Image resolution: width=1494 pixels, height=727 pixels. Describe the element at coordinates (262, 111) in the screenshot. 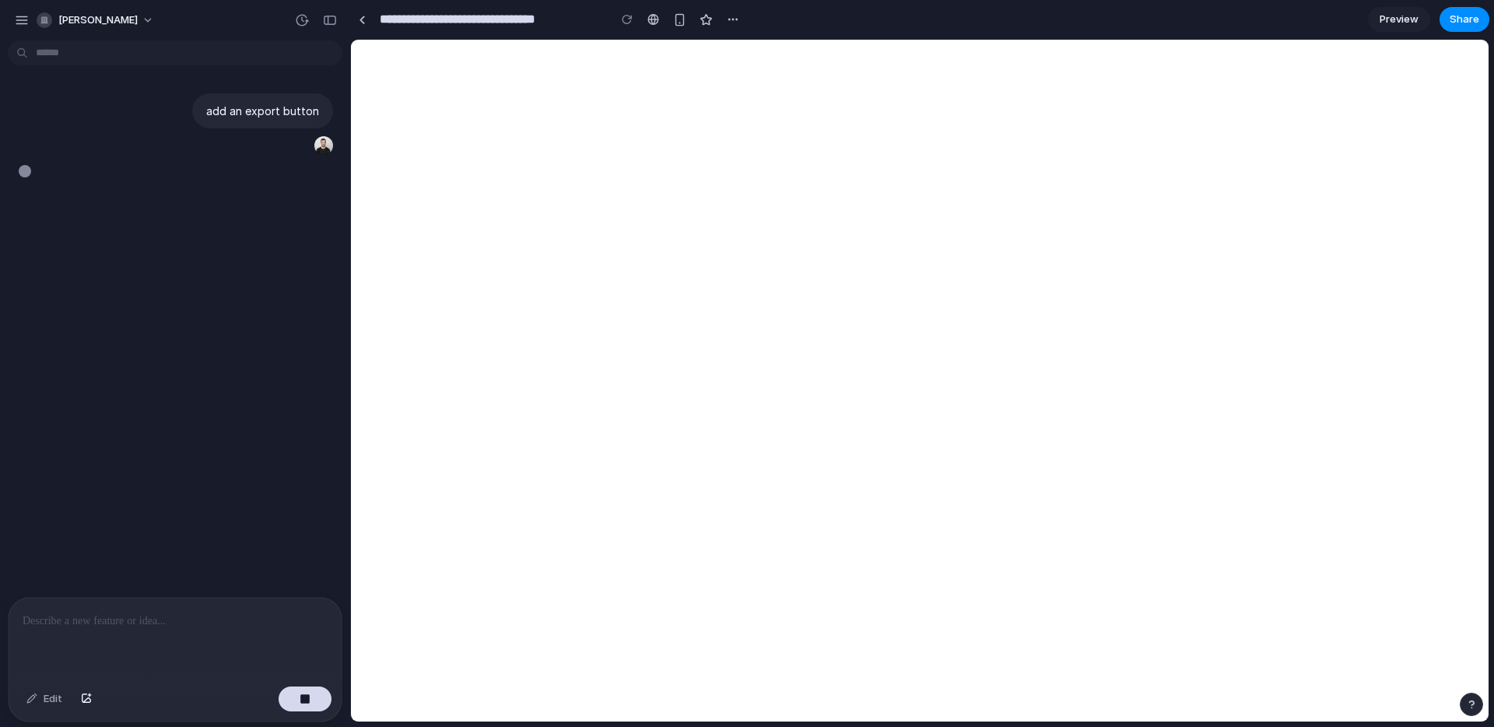

I see `p: add an export button` at that location.